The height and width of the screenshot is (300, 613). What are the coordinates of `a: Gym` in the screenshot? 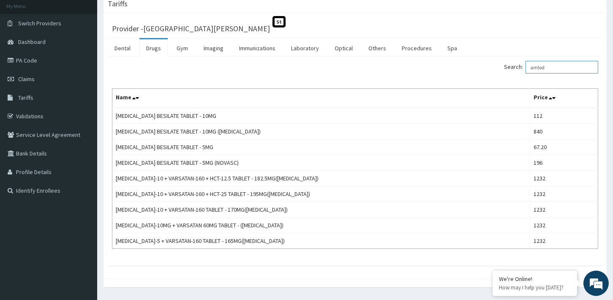 It's located at (182, 48).